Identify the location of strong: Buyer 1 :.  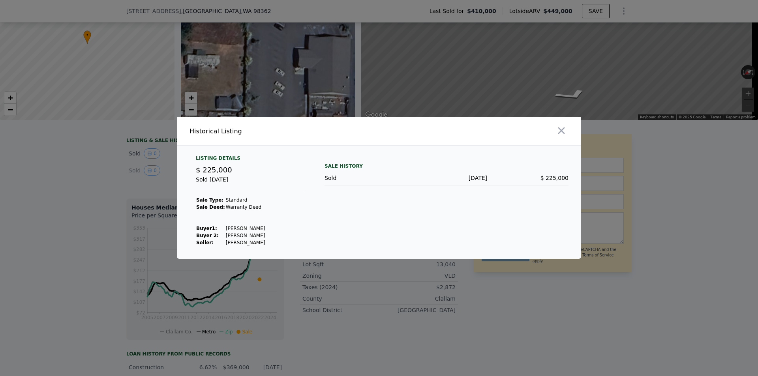
(207, 229).